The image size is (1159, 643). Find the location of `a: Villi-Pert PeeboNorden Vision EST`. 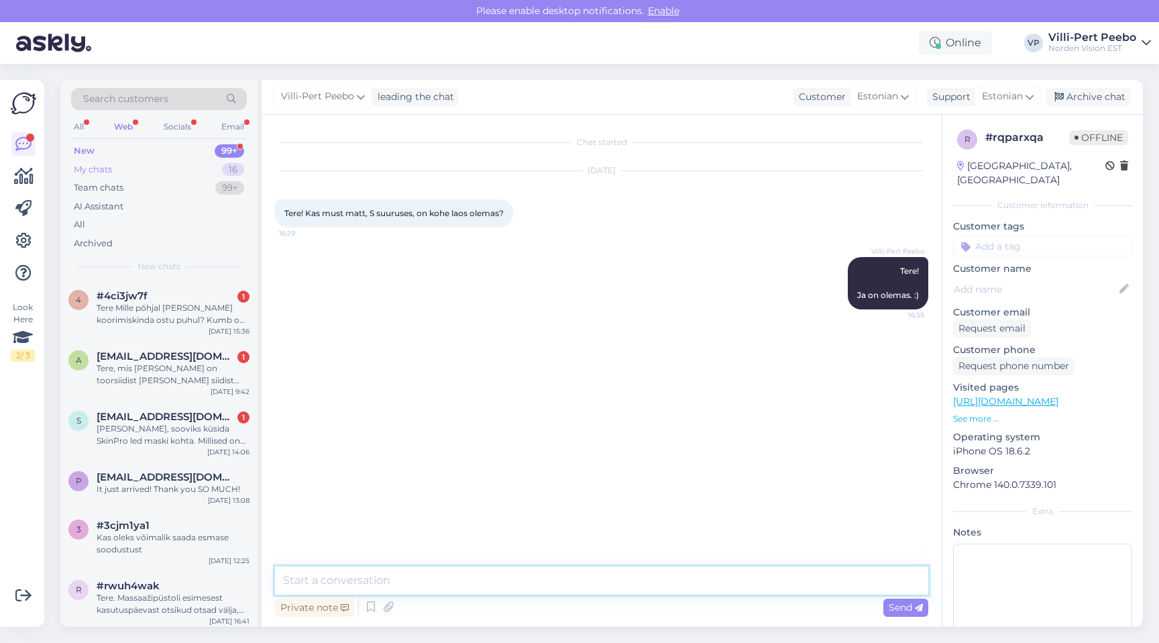

a: Villi-Pert PeeboNorden Vision EST is located at coordinates (1100, 43).